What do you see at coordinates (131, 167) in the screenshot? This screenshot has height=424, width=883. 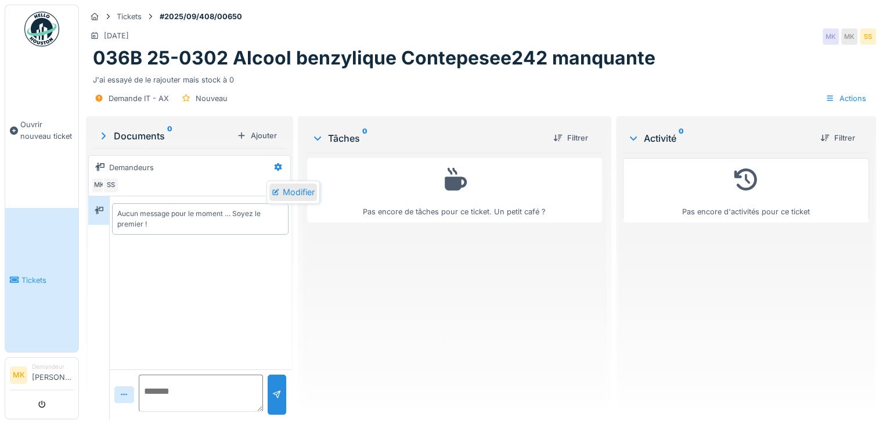 I see `div: Demandeurs` at bounding box center [131, 167].